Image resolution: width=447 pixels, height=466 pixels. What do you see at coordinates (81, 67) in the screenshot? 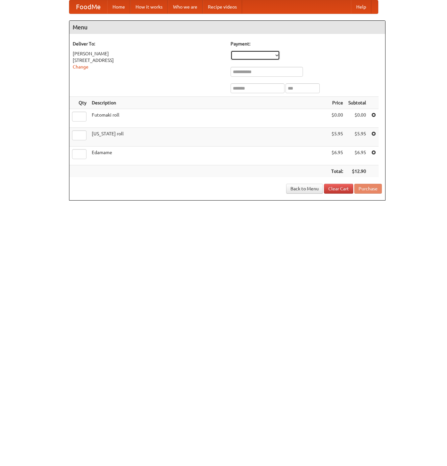
I see `a: Change` at bounding box center [81, 67].